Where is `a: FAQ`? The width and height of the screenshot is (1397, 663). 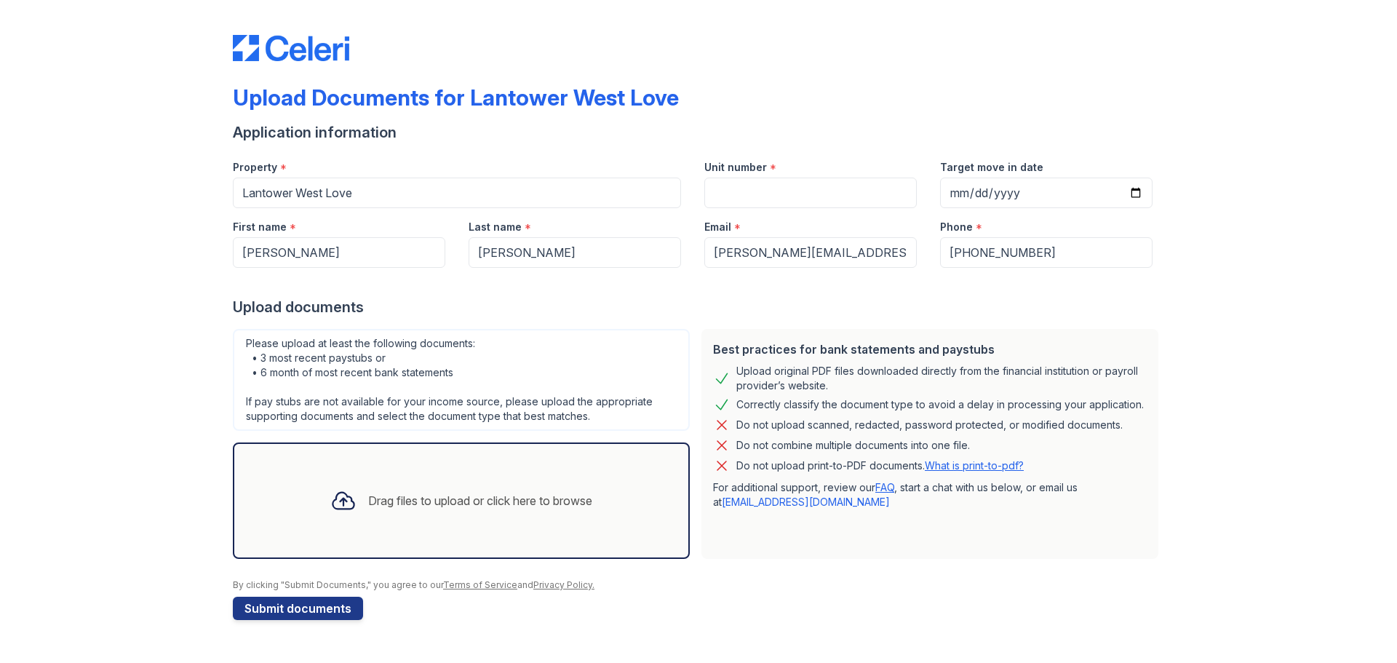
a: FAQ is located at coordinates (885, 487).